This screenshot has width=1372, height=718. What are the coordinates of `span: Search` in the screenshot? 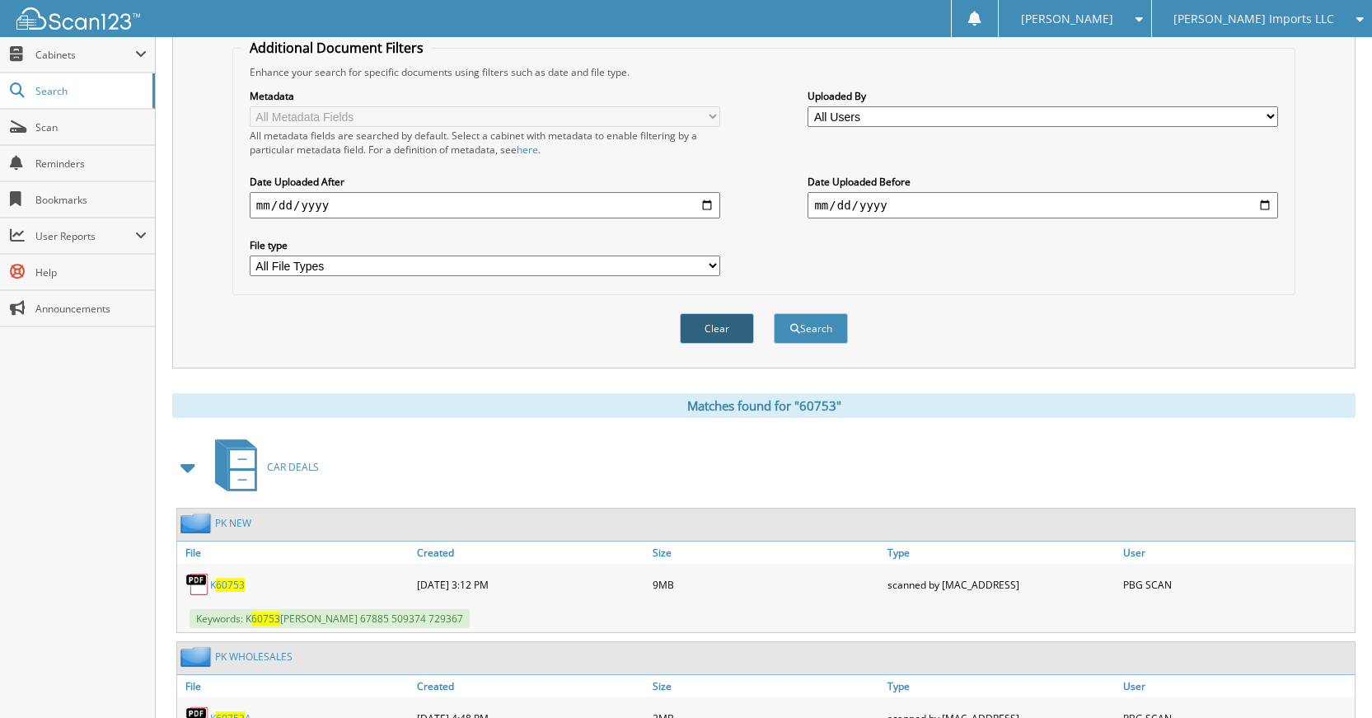 It's located at (90, 91).